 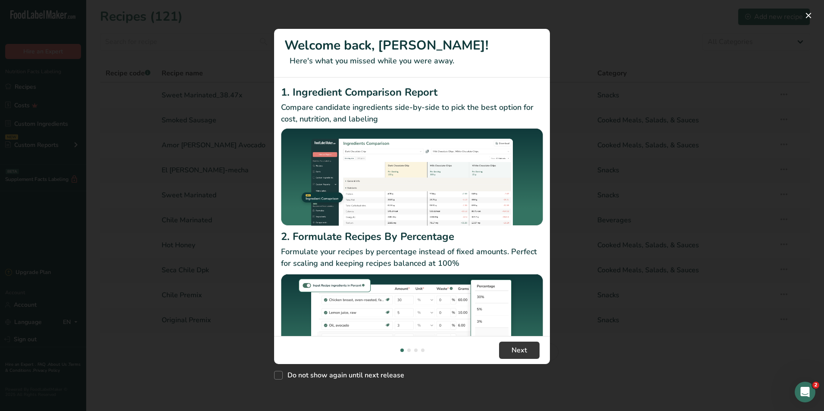 I want to click on span: 2, so click(x=816, y=385).